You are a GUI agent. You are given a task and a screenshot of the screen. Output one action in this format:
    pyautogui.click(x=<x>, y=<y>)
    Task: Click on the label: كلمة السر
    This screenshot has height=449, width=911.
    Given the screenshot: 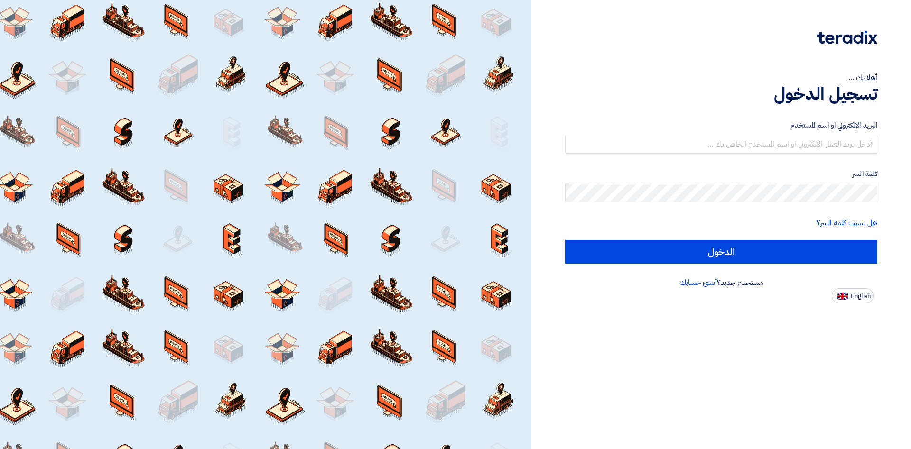 What is the action you would take?
    pyautogui.click(x=721, y=174)
    